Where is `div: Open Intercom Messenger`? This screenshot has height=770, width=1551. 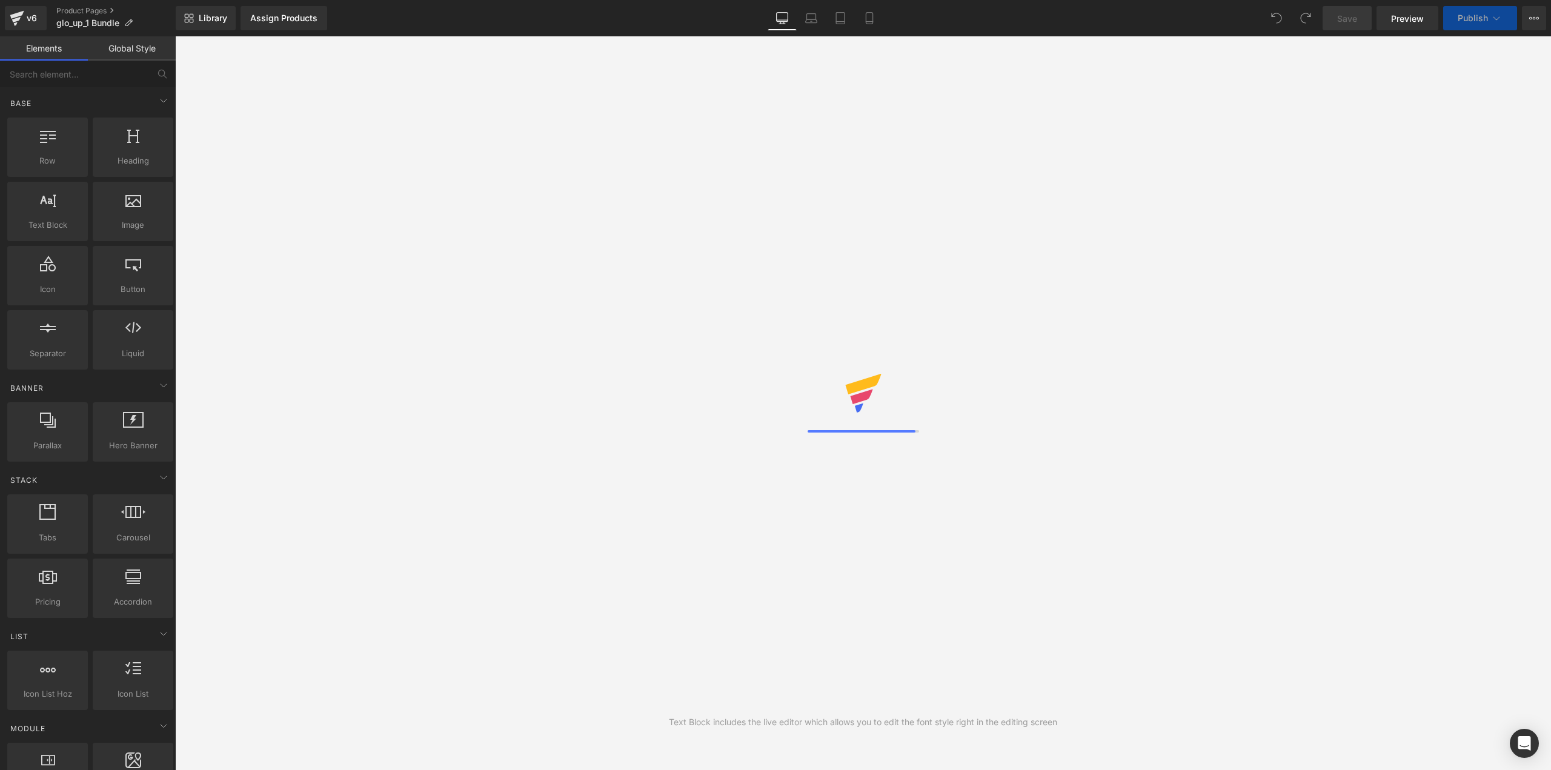
div: Open Intercom Messenger is located at coordinates (1525, 744).